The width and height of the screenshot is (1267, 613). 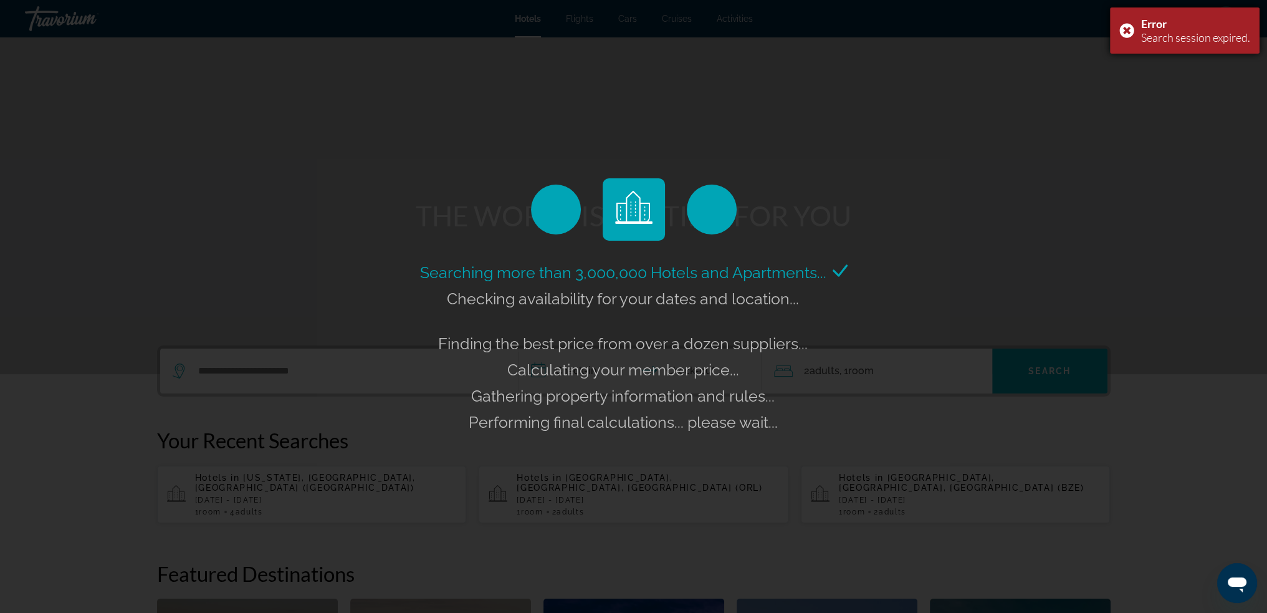 I want to click on span: Checking availability for your dates and location..., so click(x=623, y=298).